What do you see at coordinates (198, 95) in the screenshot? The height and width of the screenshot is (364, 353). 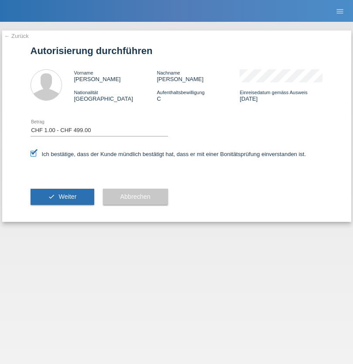 I see `div: C` at bounding box center [198, 95].